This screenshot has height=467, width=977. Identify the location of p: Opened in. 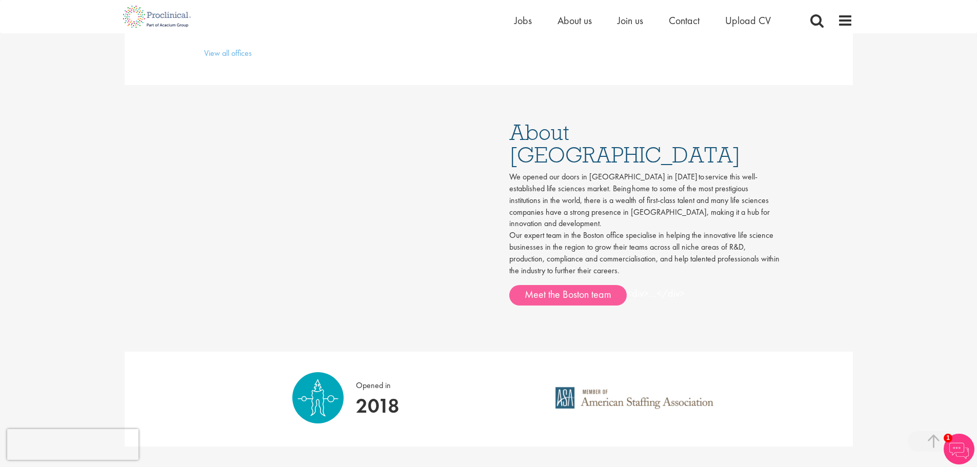
(377, 382).